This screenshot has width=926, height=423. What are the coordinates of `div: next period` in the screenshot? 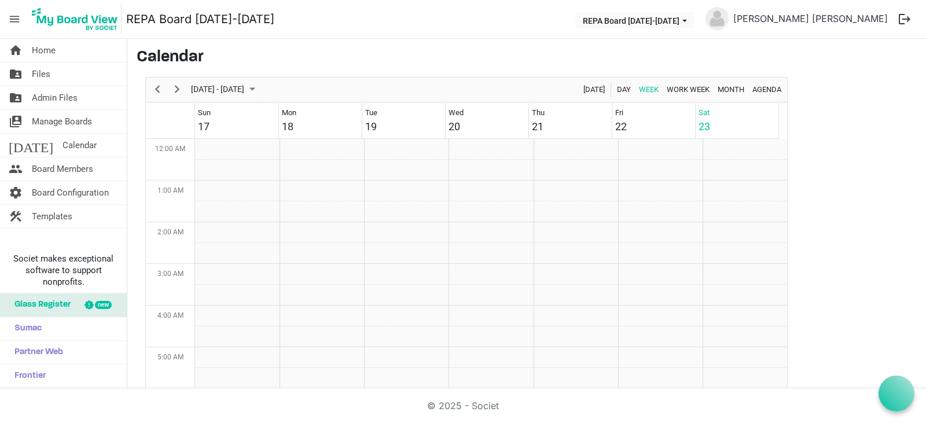 It's located at (177, 90).